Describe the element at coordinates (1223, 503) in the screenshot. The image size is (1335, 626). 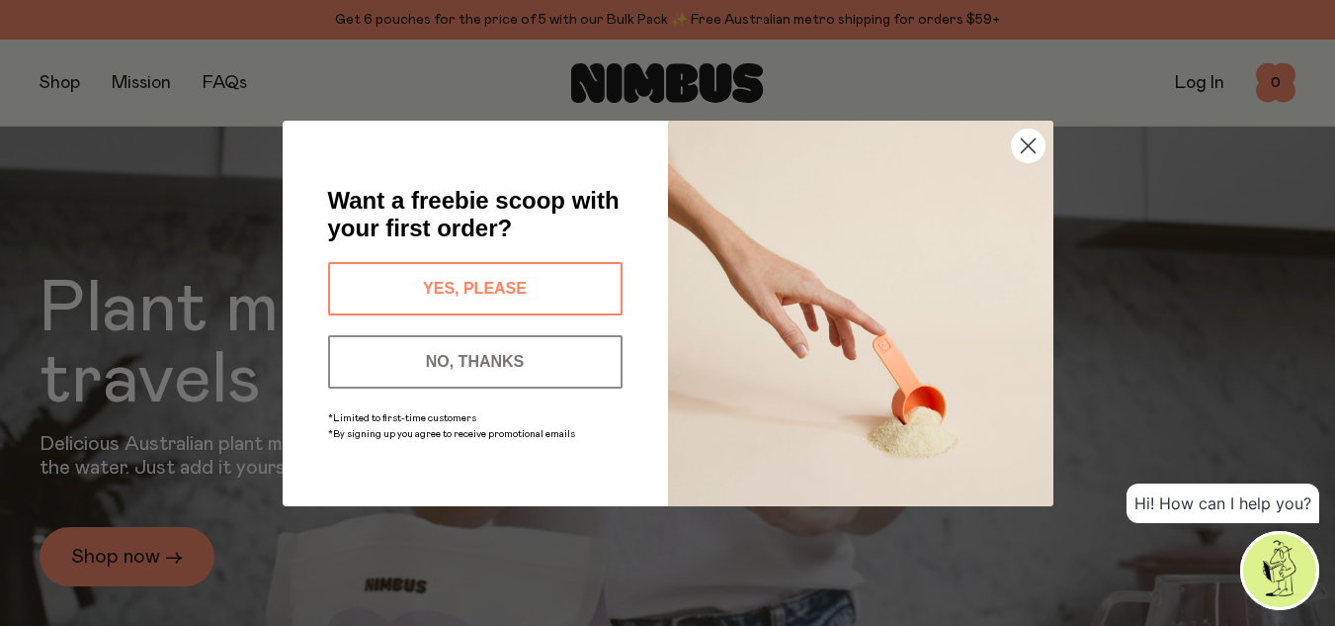
I see `div: Hi! How can I help you?` at that location.